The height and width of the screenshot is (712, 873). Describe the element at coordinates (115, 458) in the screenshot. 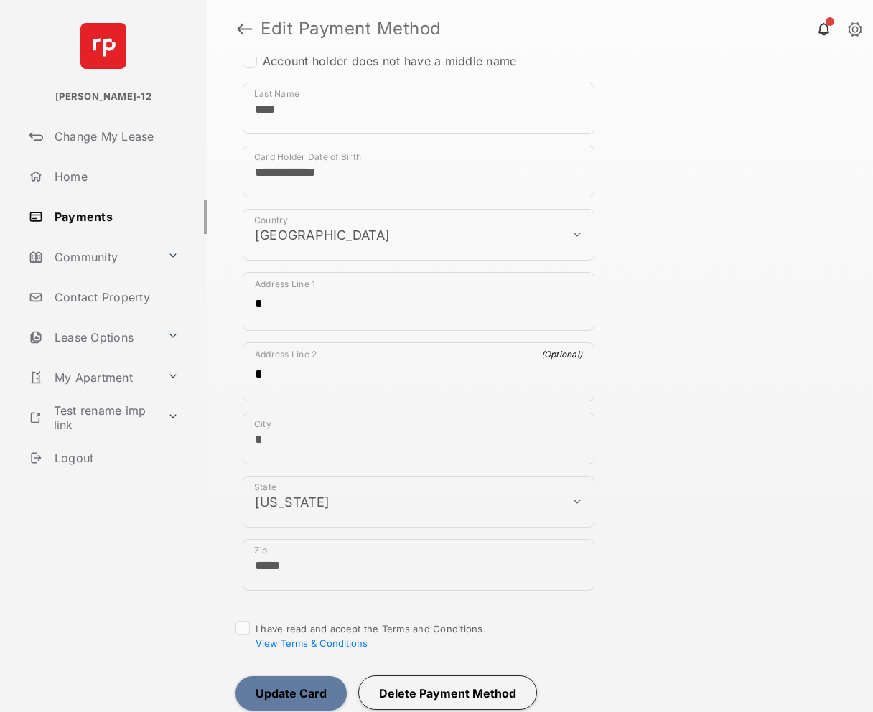

I see `a: Logout` at that location.